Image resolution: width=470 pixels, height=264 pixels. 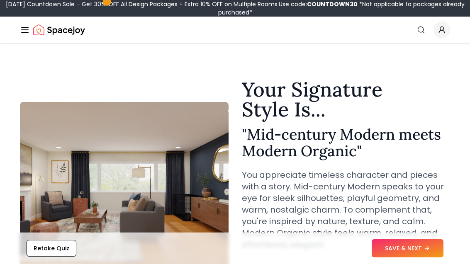 What do you see at coordinates (407, 248) in the screenshot?
I see `button: SAVE & NEXT` at bounding box center [407, 248].